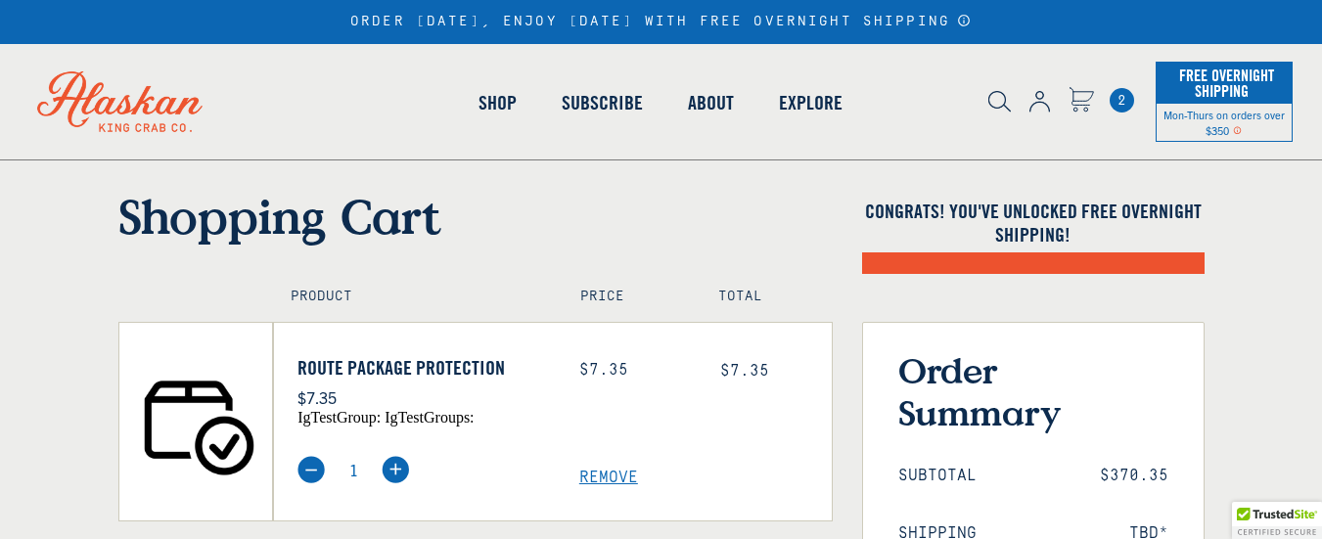  What do you see at coordinates (706, 478) in the screenshot?
I see `span: Remove` at bounding box center [706, 478].